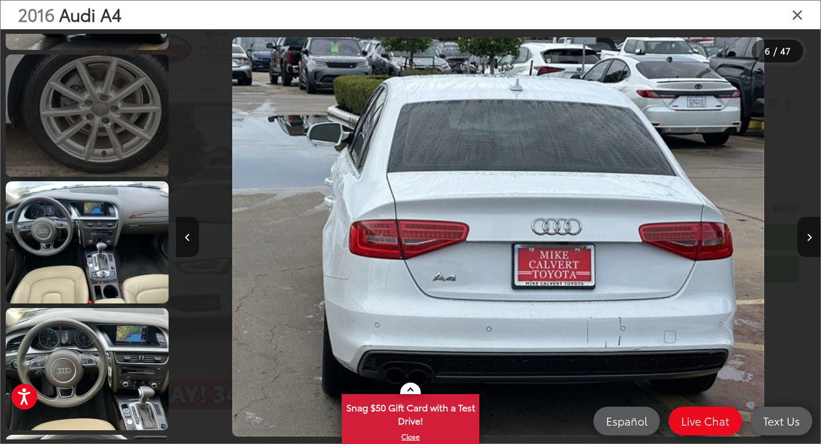  Describe the element at coordinates (809, 237) in the screenshot. I see `button: Next image` at that location.